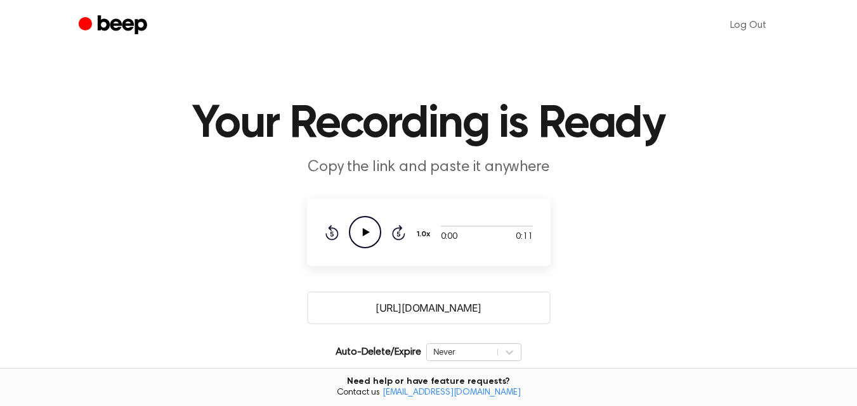  What do you see at coordinates (748, 25) in the screenshot?
I see `a: Log Out` at bounding box center [748, 25].